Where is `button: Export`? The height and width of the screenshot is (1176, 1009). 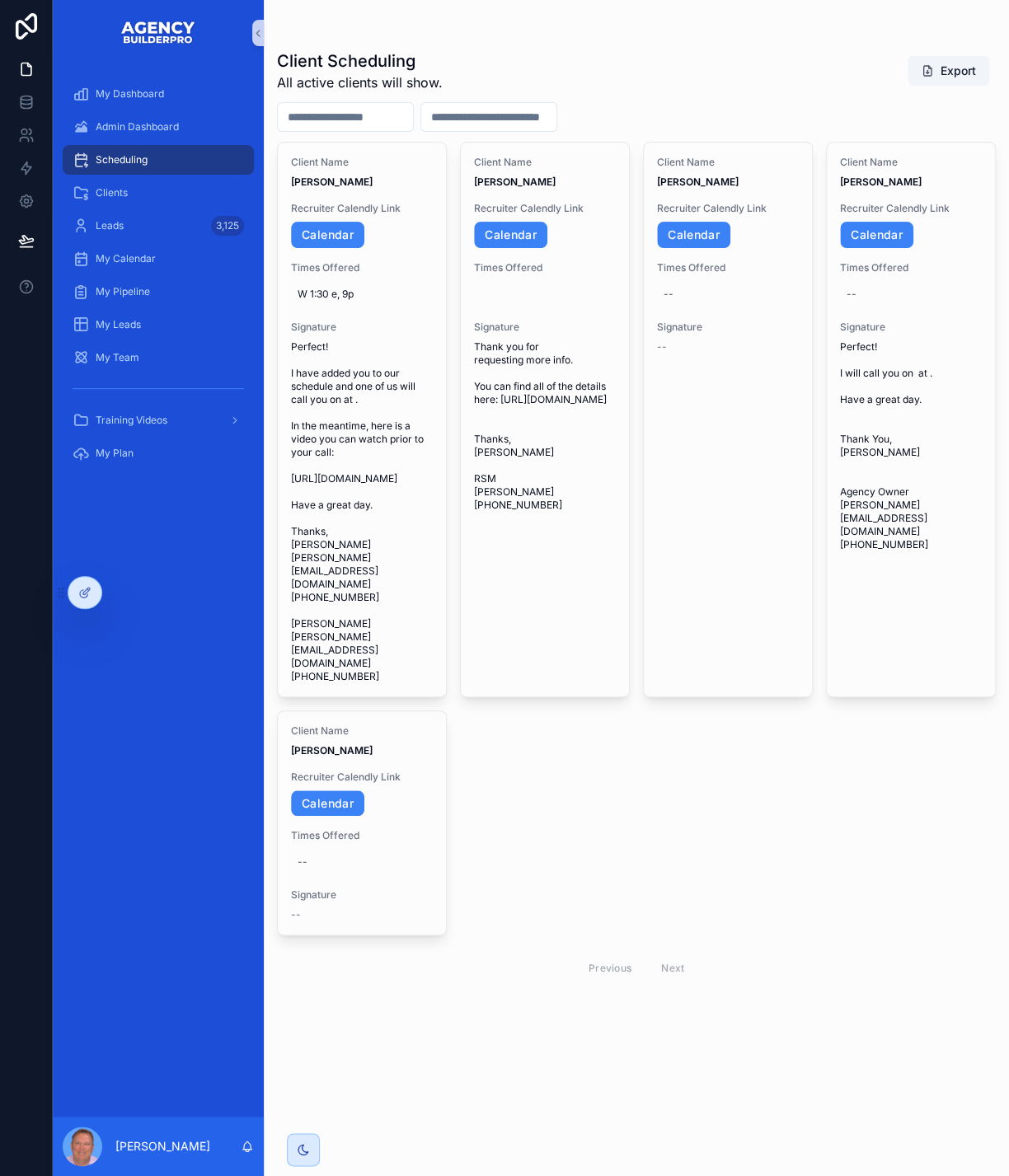 button: Export is located at coordinates (948, 71).